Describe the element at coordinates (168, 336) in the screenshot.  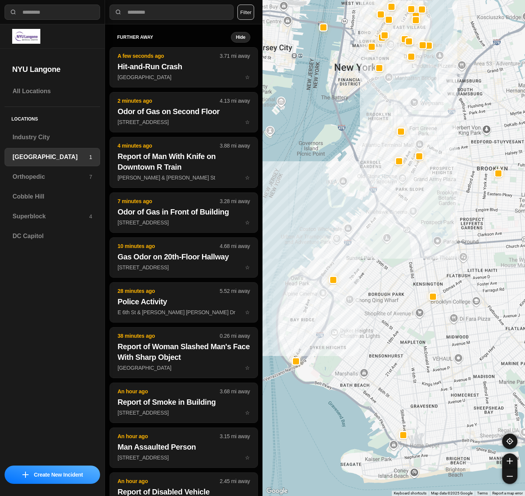
I see `p: 38 minutes ago` at that location.